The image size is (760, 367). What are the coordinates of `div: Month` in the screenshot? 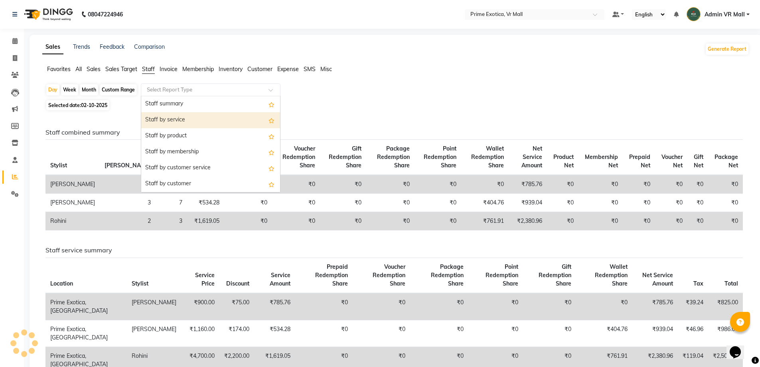 It's located at (89, 90).